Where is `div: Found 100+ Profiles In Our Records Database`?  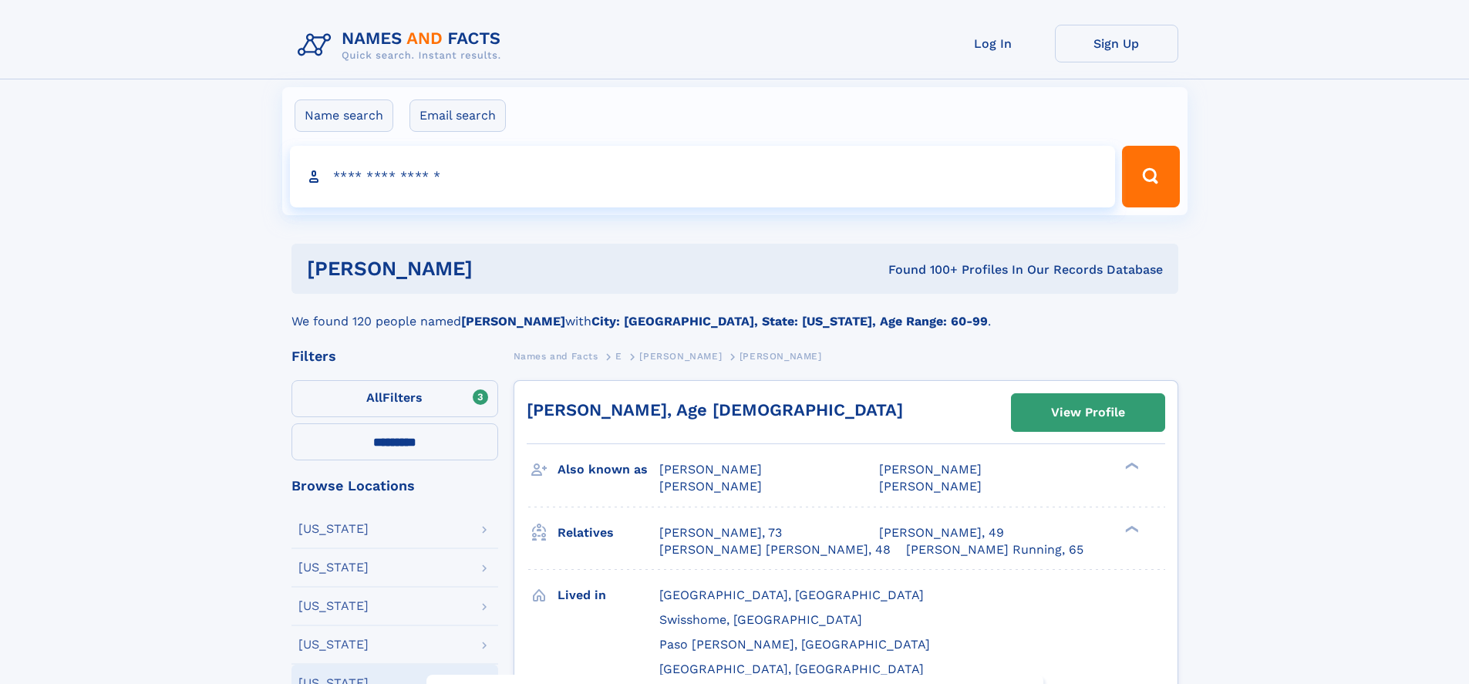 div: Found 100+ Profiles In Our Records Database is located at coordinates (922, 270).